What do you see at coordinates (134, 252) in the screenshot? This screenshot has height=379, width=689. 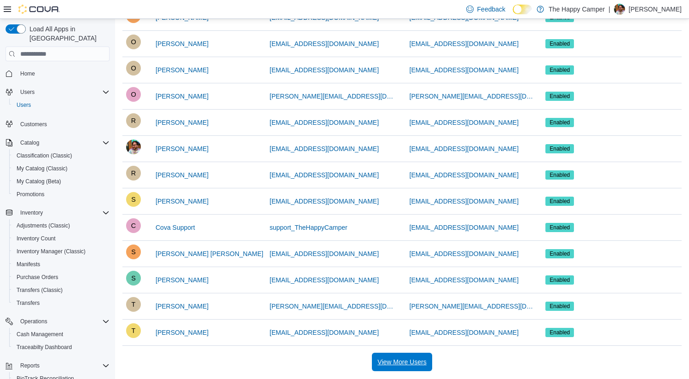 I see `div: Sutton` at bounding box center [134, 252].